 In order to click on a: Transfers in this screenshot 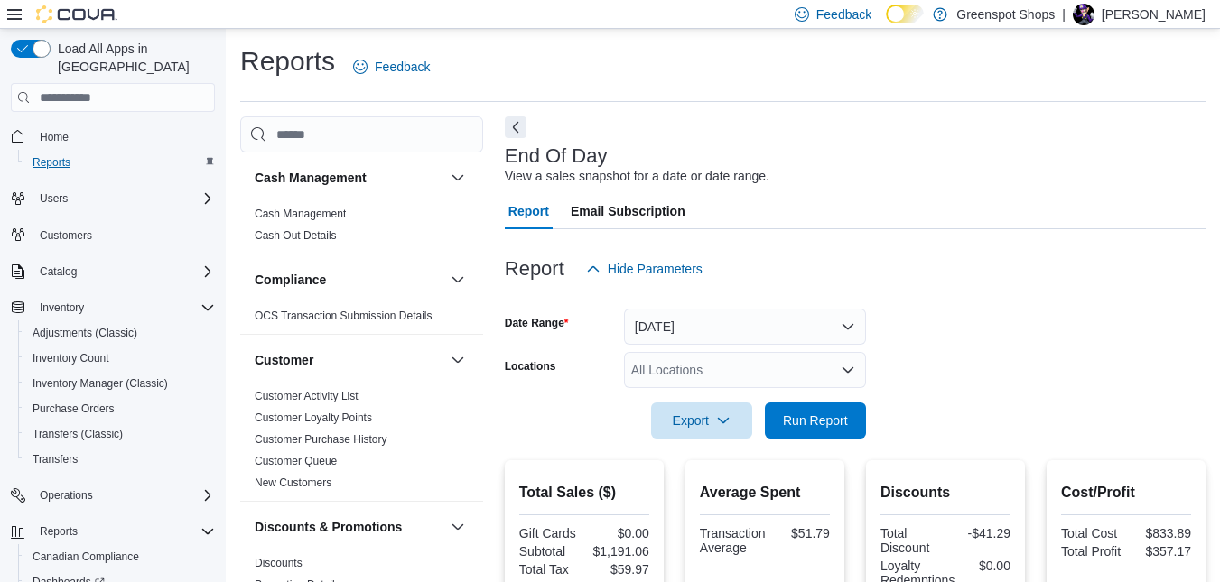, I will do `click(55, 460)`.